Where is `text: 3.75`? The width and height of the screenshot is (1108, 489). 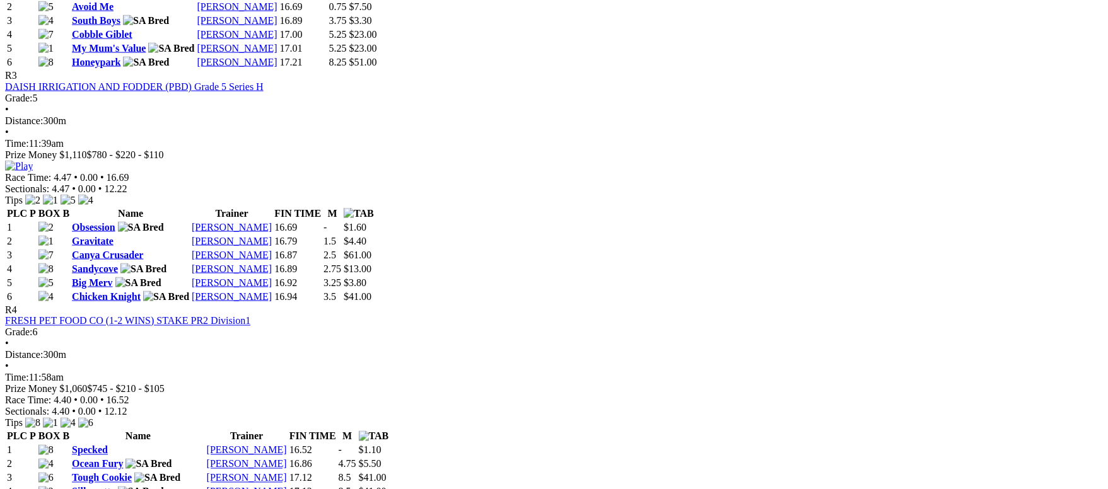
text: 3.75 is located at coordinates (338, 20).